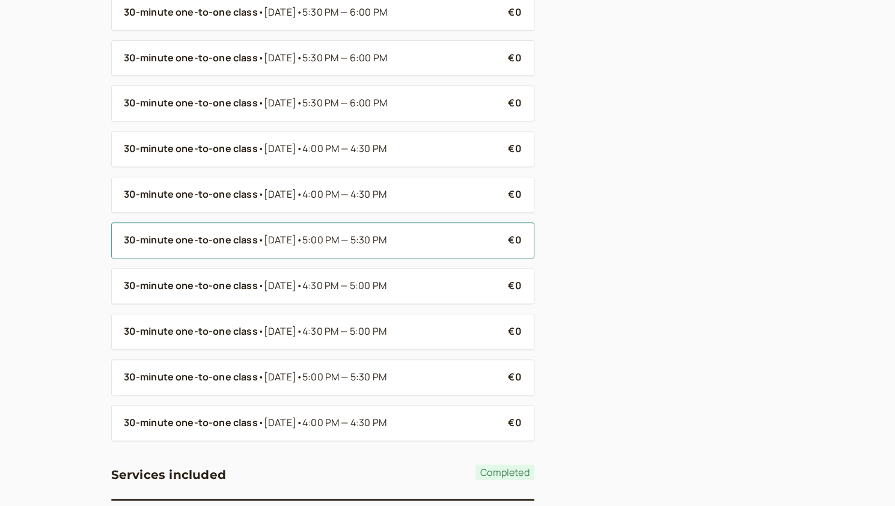  I want to click on div: Chat Widget, so click(865, 477).